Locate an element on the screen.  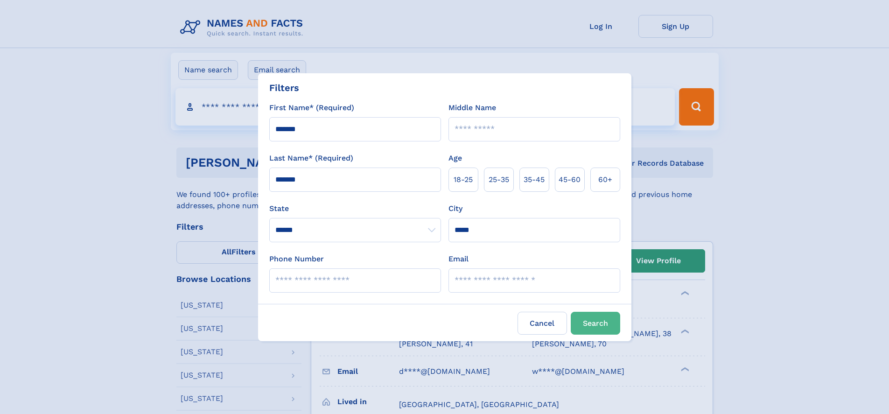
label: Last Name* (Required) is located at coordinates (311, 158).